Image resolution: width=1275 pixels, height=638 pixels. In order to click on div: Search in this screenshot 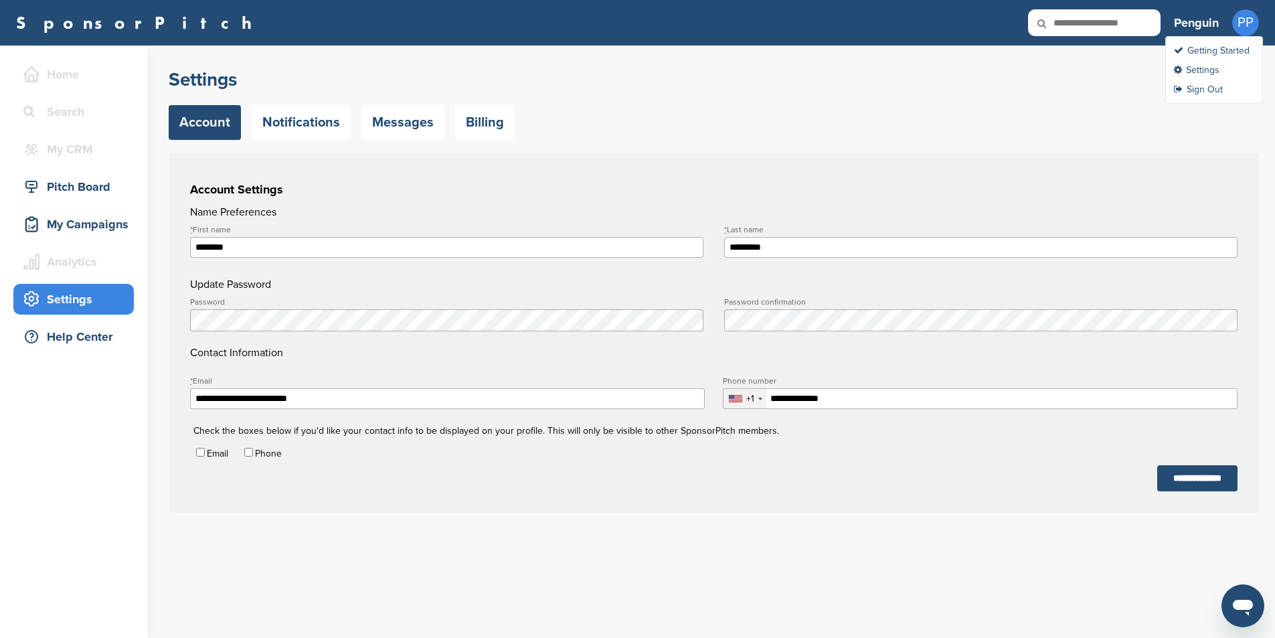, I will do `click(77, 112)`.